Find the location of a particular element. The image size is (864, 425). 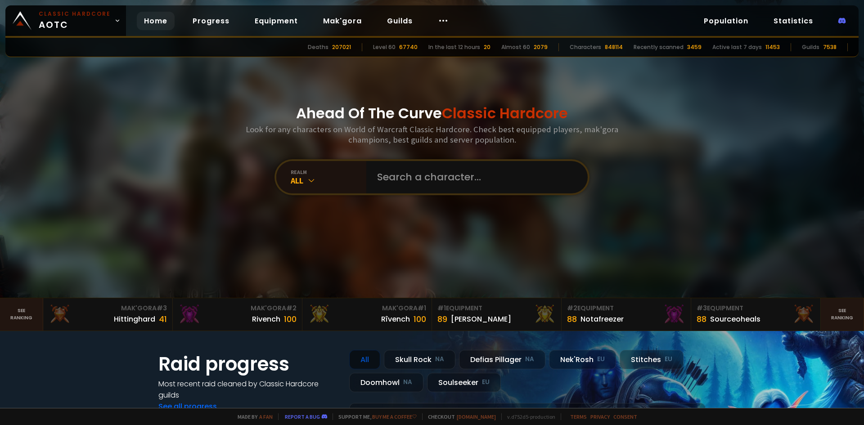

div: Skull Rock is located at coordinates (420, 360).